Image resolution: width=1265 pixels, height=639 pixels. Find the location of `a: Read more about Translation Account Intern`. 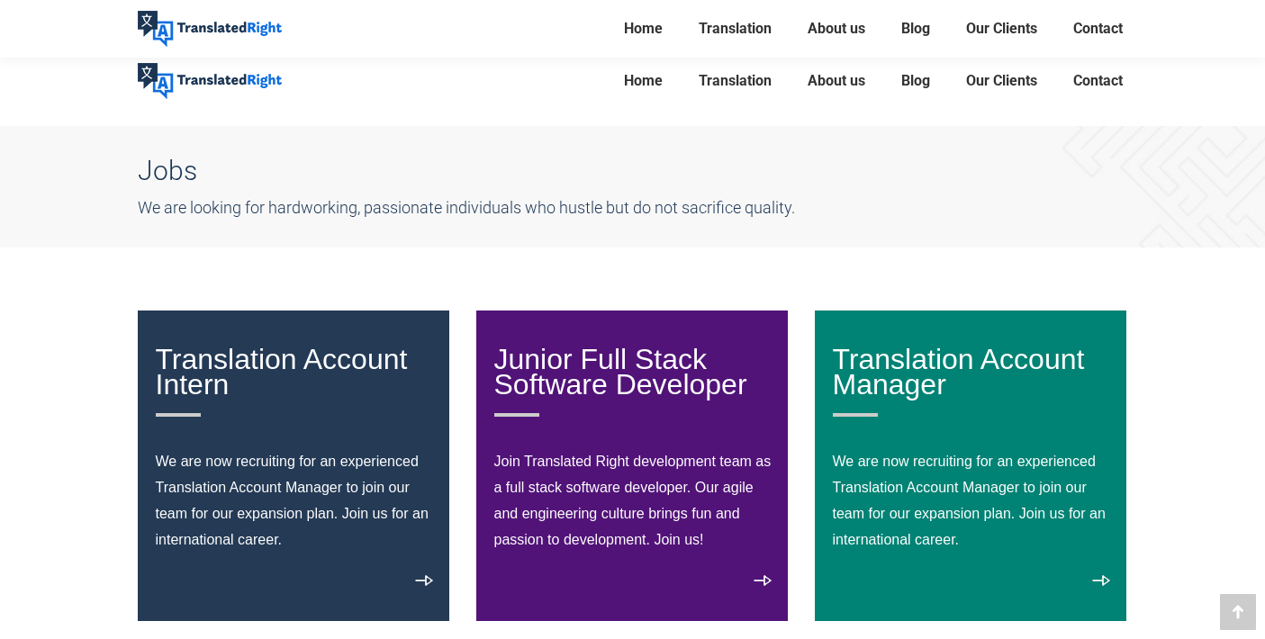

a: Read more about Translation Account Intern is located at coordinates (424, 586).